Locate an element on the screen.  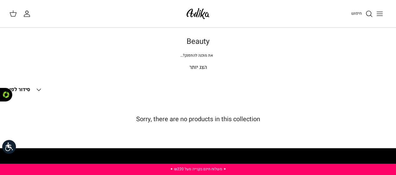
h5: Sorry, there are no products in this collection is located at coordinates (198, 119).